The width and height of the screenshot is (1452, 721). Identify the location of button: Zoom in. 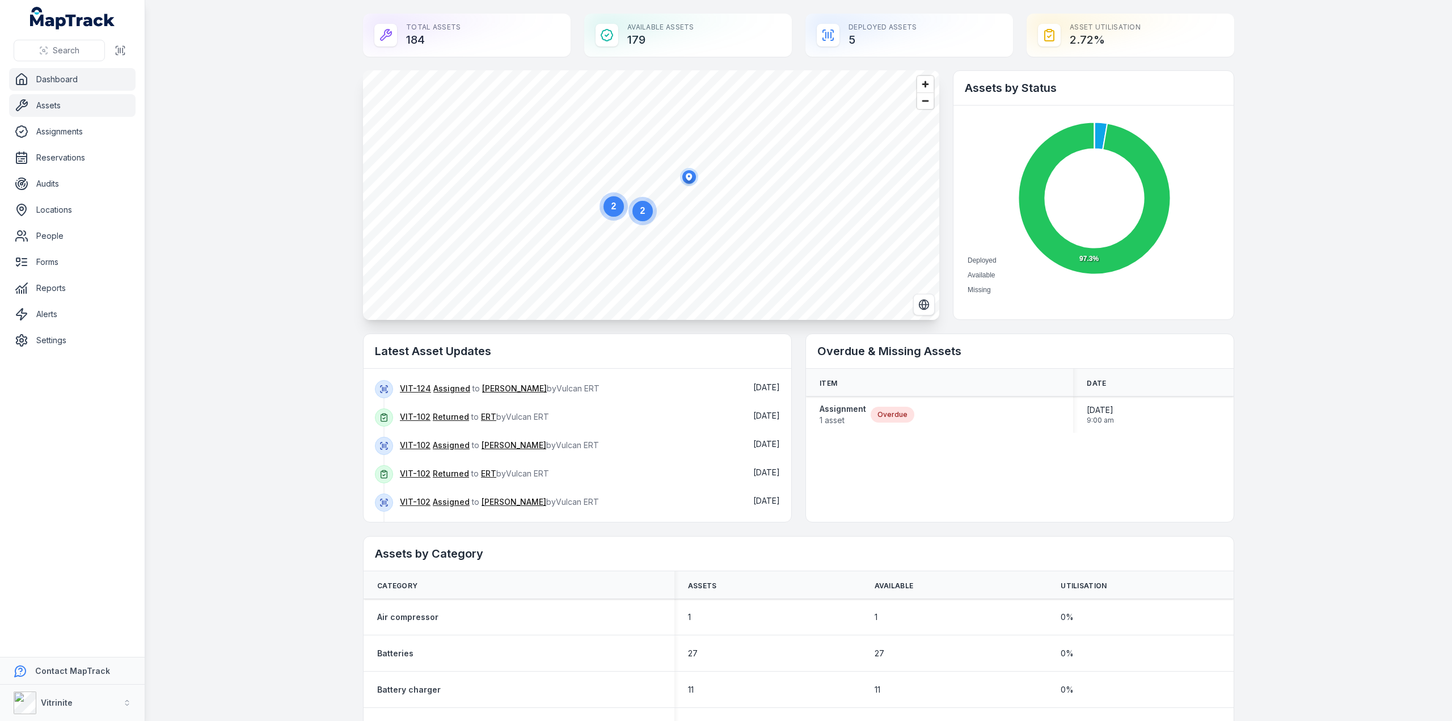
(925, 84).